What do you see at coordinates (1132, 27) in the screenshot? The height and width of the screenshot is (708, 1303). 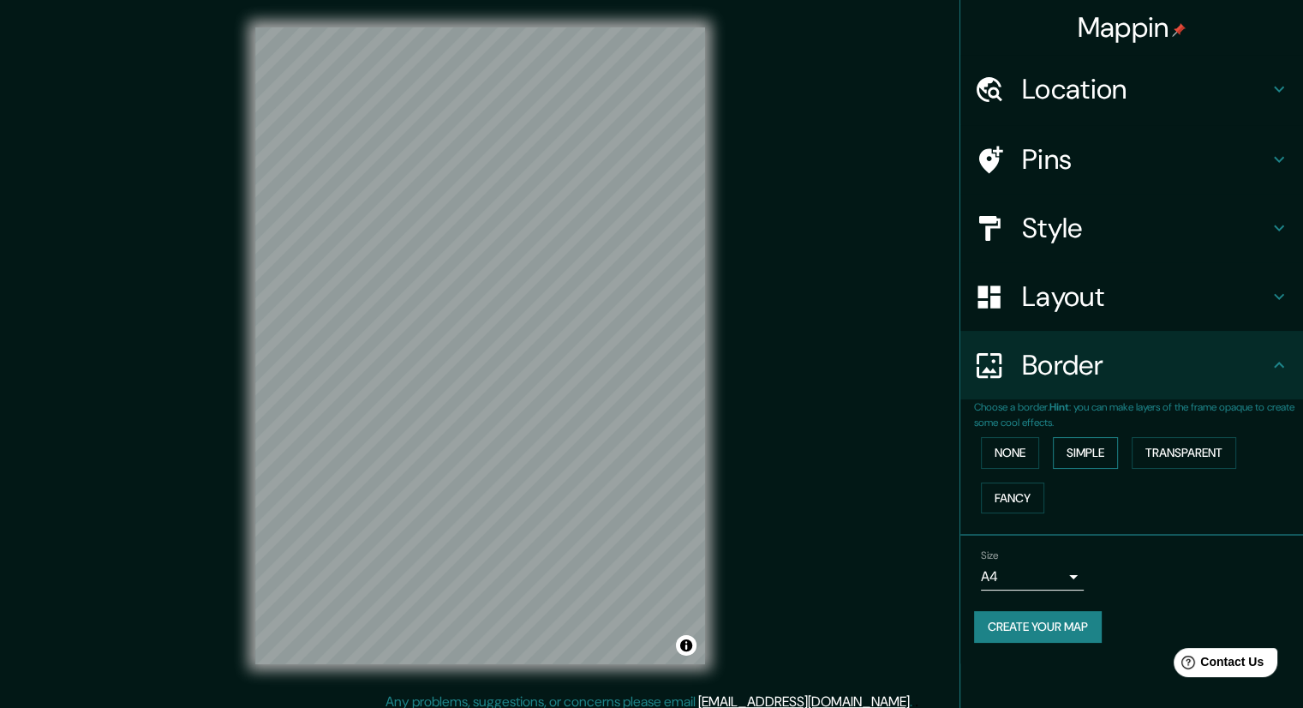 I see `h4: Mappin` at bounding box center [1132, 27].